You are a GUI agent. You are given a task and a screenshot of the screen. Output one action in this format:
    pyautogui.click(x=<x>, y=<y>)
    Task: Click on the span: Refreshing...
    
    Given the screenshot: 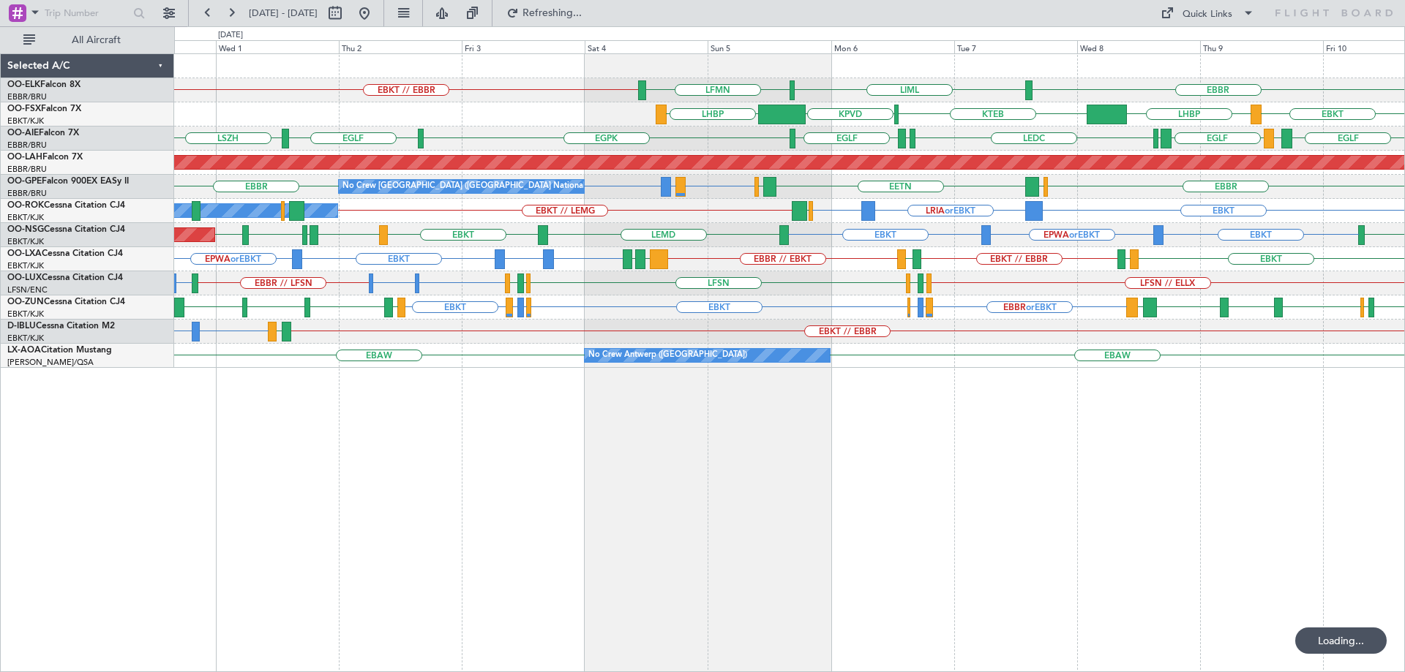 What is the action you would take?
    pyautogui.click(x=552, y=13)
    